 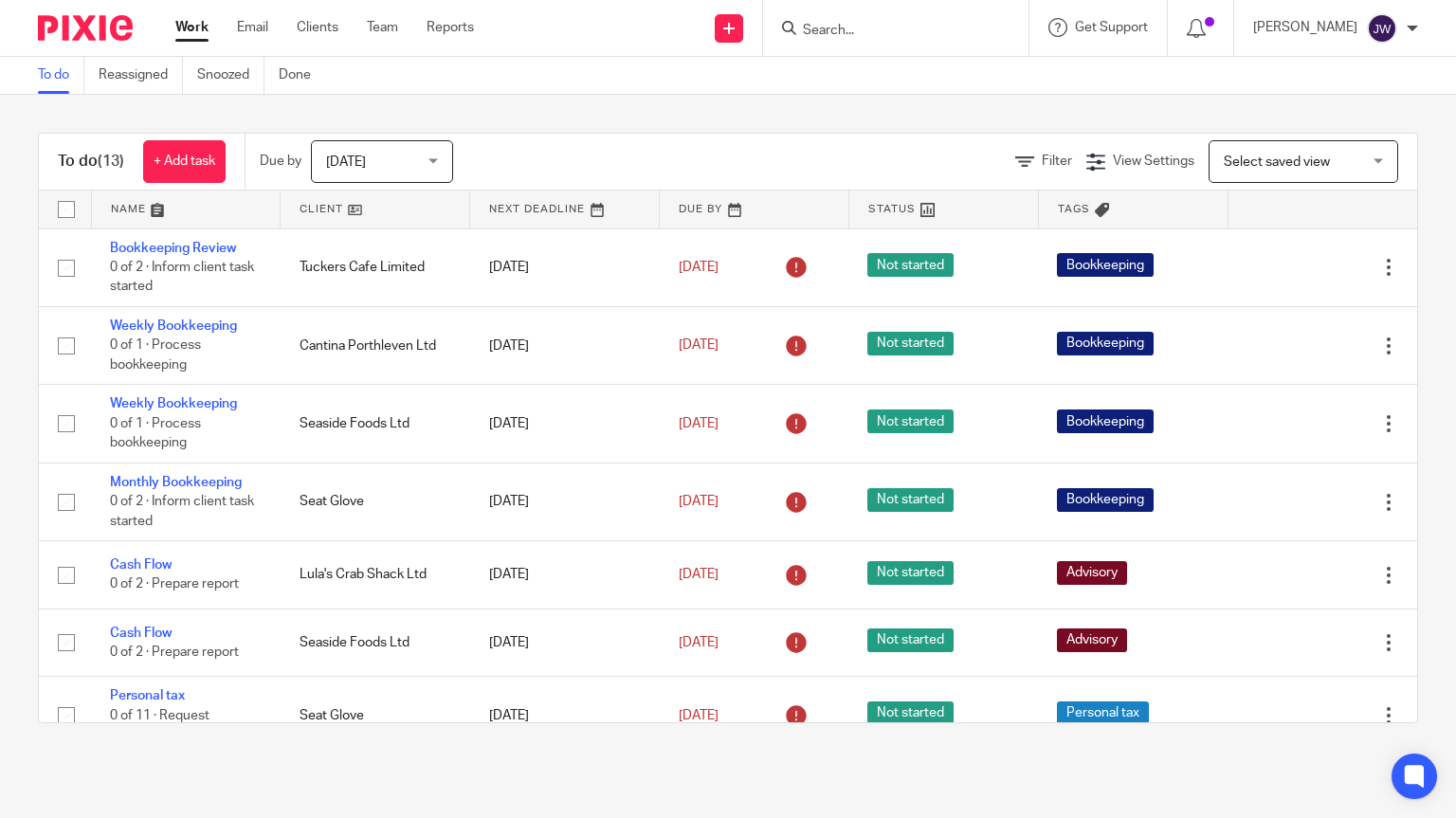 What do you see at coordinates (159, 724) in the screenshot?
I see `span: 0 of 11 · Request information` at bounding box center [159, 724].